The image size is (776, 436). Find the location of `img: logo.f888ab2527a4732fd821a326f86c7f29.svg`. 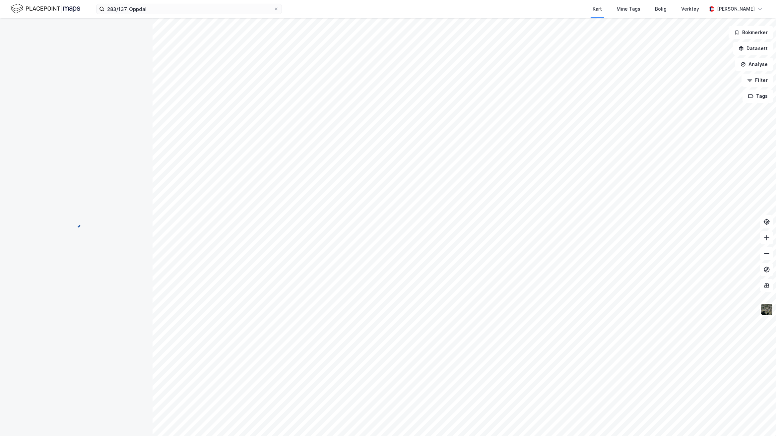

img: logo.f888ab2527a4732fd821a326f86c7f29.svg is located at coordinates (45, 9).